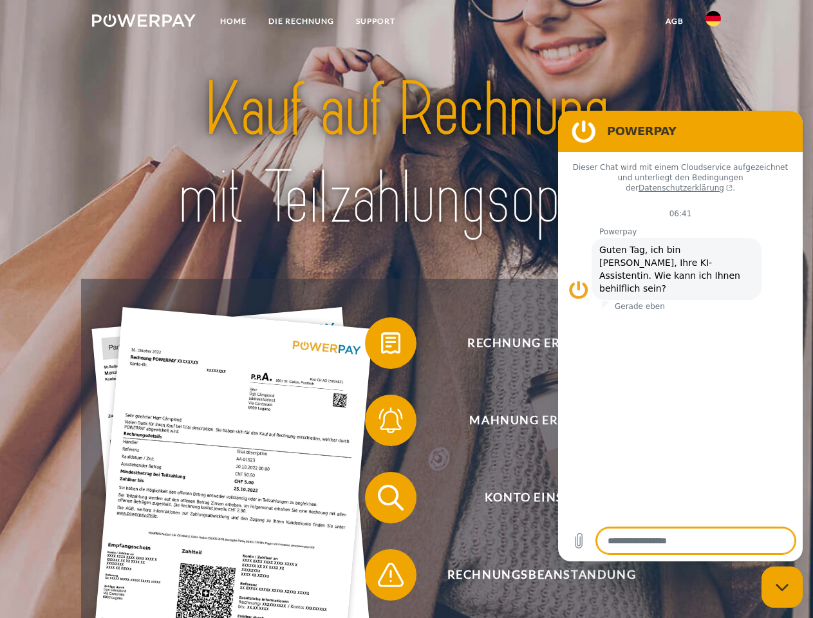  What do you see at coordinates (140, 21) in the screenshot?
I see `h2: POWERPAY` at bounding box center [140, 21].